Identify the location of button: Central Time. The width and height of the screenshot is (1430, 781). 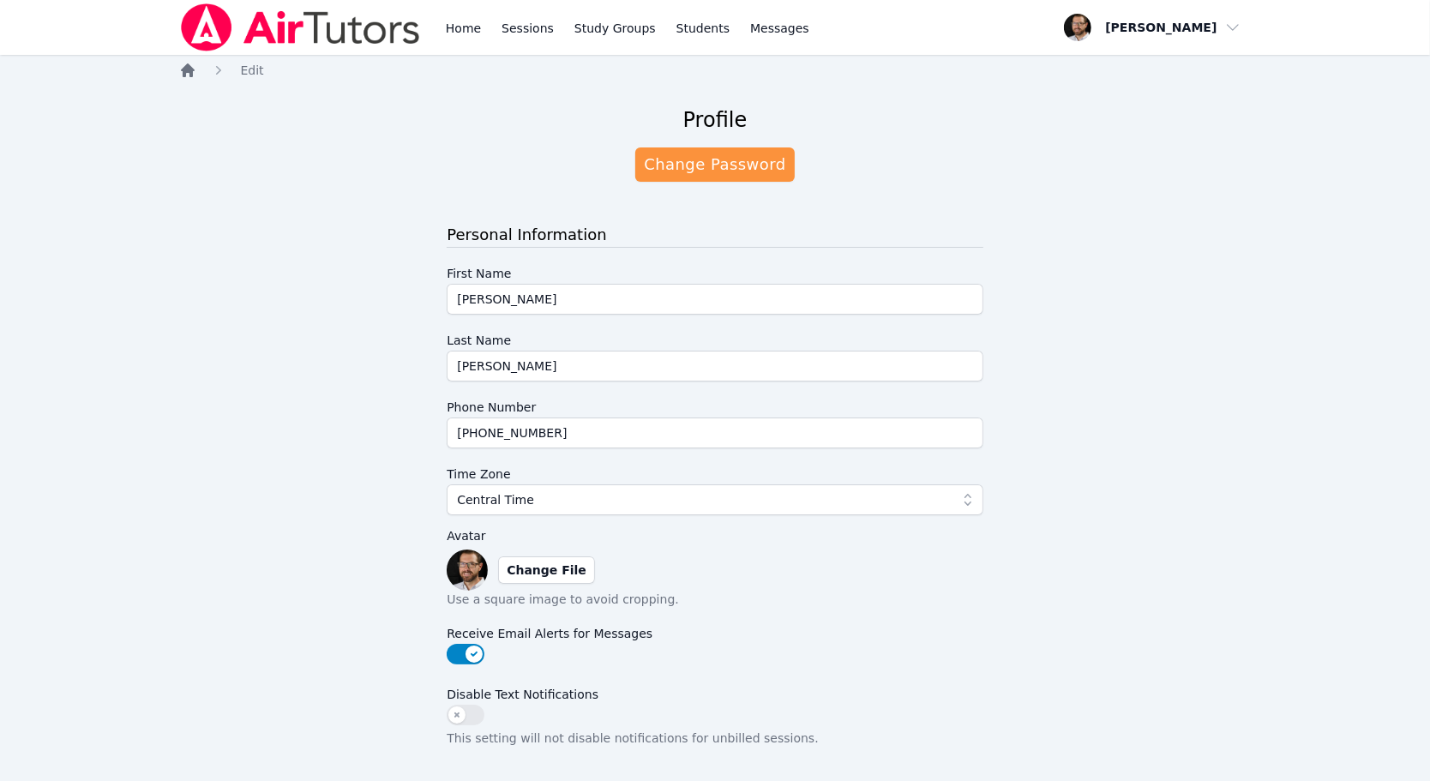
(715, 500).